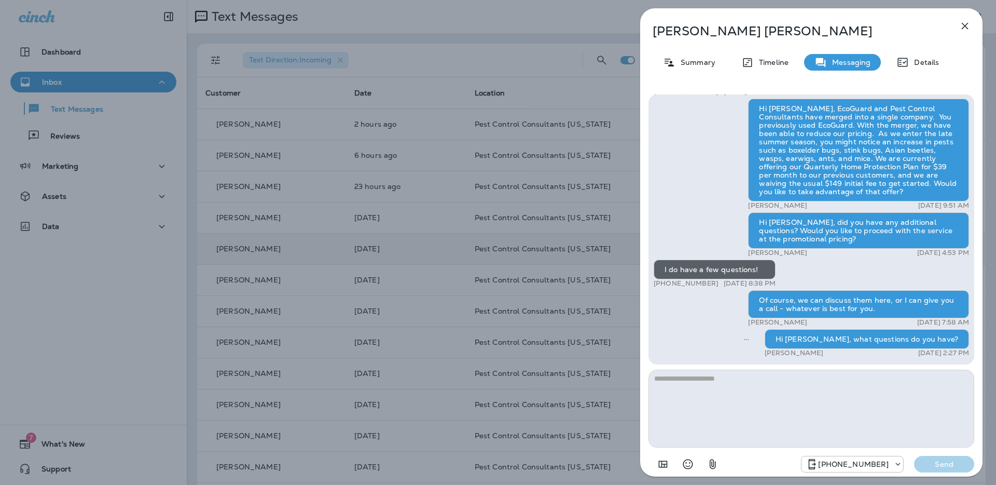  Describe the element at coordinates (715, 269) in the screenshot. I see `div: I do have a few questions!` at that location.